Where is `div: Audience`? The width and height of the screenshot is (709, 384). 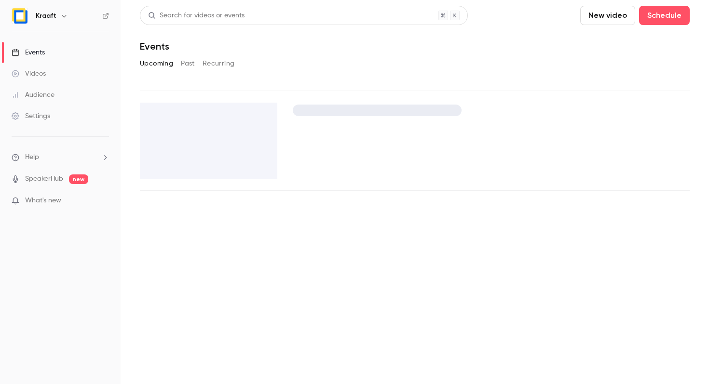 div: Audience is located at coordinates (33, 95).